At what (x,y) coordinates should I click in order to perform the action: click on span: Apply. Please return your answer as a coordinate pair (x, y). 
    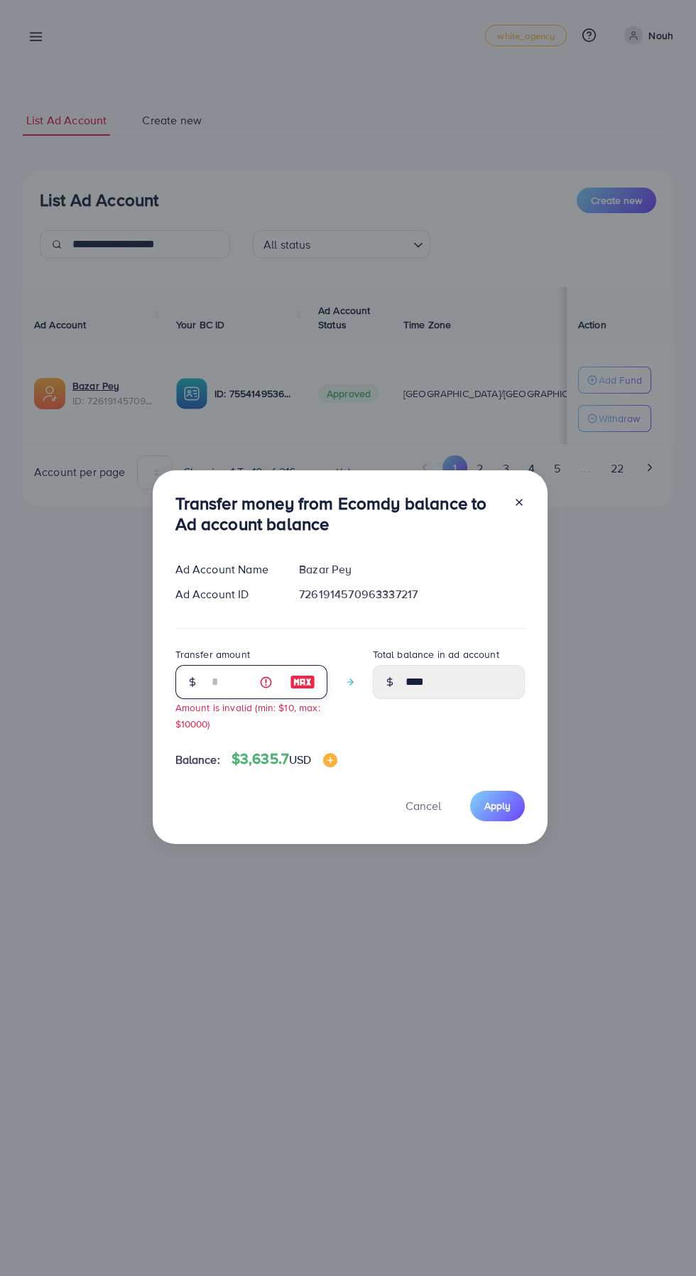
    Looking at the image, I should click on (497, 805).